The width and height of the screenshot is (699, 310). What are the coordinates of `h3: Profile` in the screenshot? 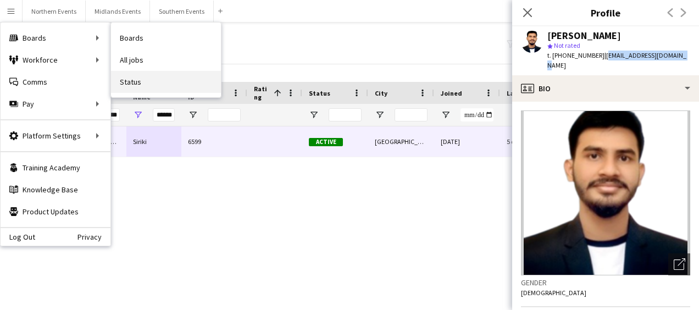 It's located at (606, 13).